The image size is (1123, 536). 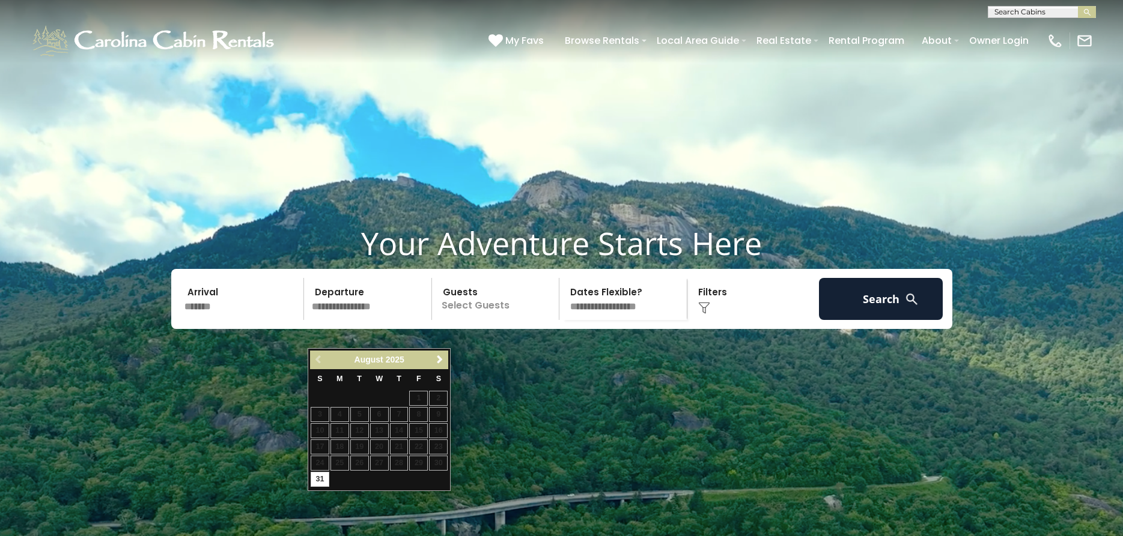 I want to click on span: Thursday, so click(x=399, y=379).